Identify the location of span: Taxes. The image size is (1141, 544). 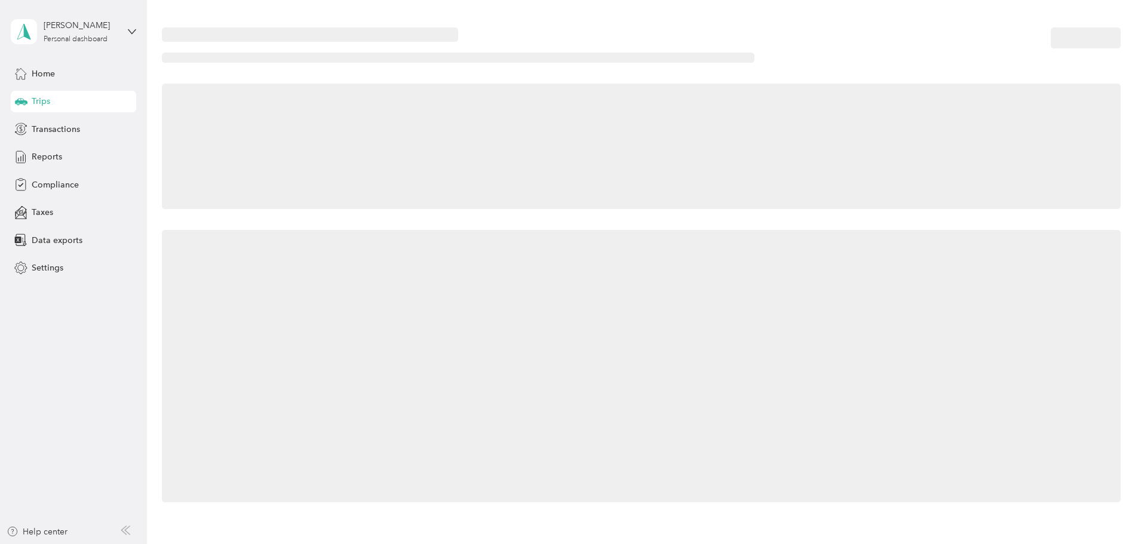
(42, 212).